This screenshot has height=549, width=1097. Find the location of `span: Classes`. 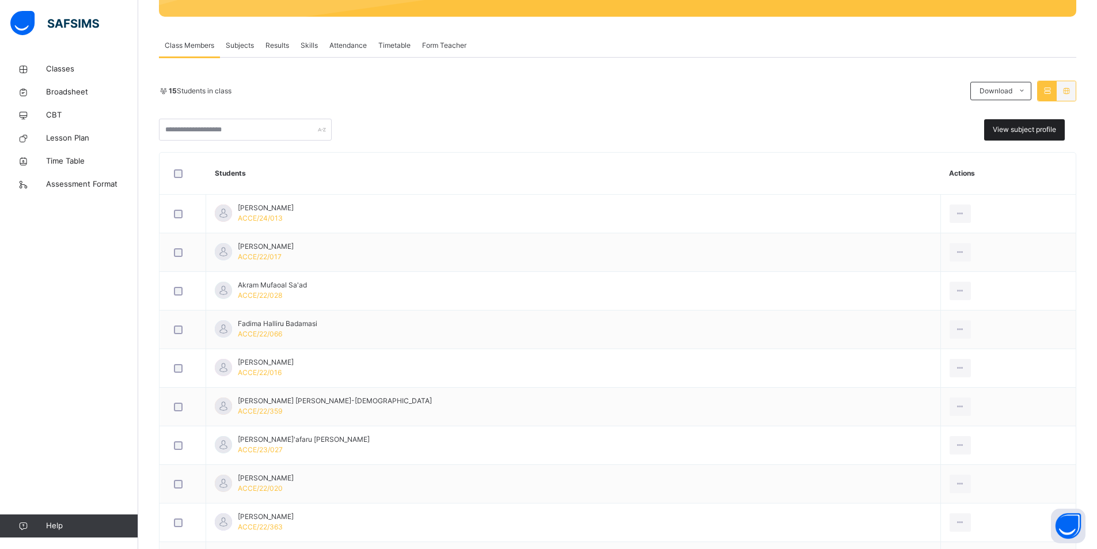

span: Classes is located at coordinates (92, 69).